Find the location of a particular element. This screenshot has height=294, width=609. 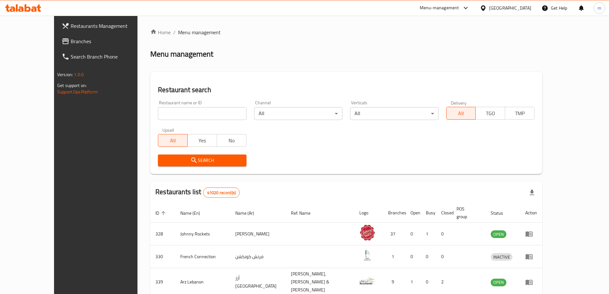

th: Busy is located at coordinates (428, 213).